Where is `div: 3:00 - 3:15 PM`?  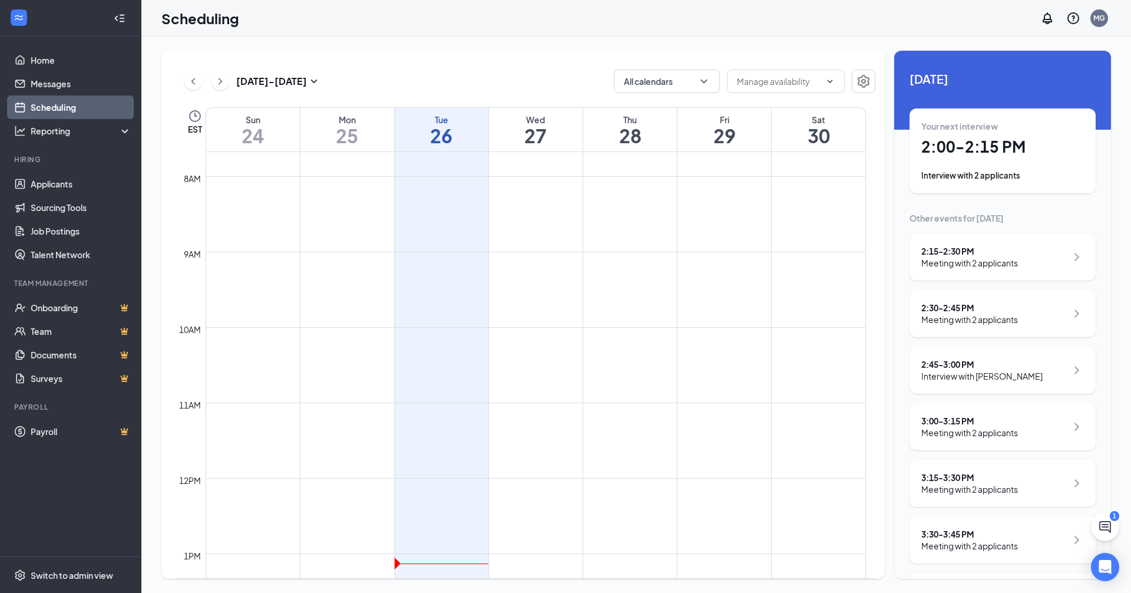 div: 3:00 - 3:15 PM is located at coordinates (970, 421).